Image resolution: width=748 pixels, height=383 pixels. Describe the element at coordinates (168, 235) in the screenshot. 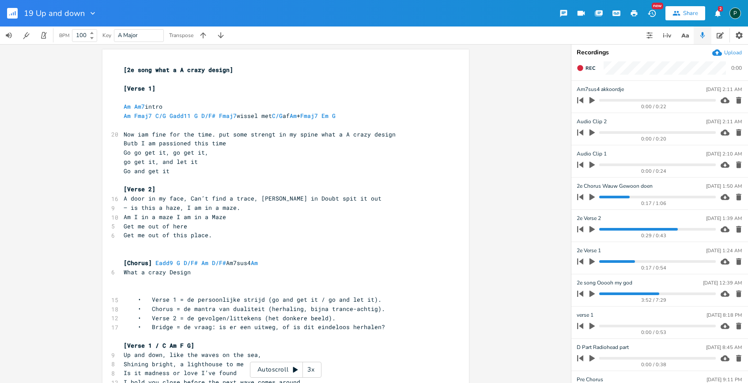

I see `span: Get me out of this place.` at that location.